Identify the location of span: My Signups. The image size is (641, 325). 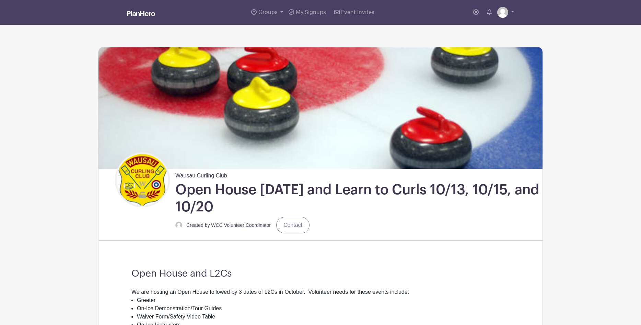
(311, 12).